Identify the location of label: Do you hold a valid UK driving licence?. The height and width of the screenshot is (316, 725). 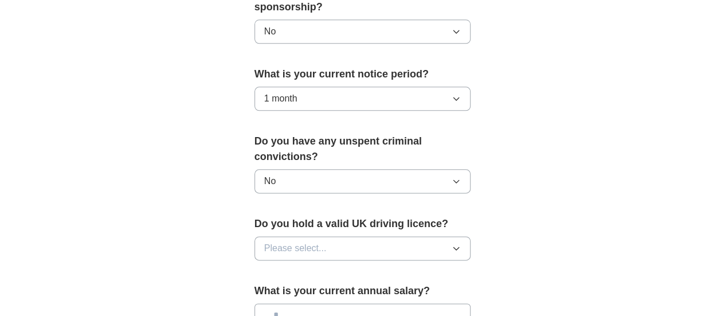
(363, 223).